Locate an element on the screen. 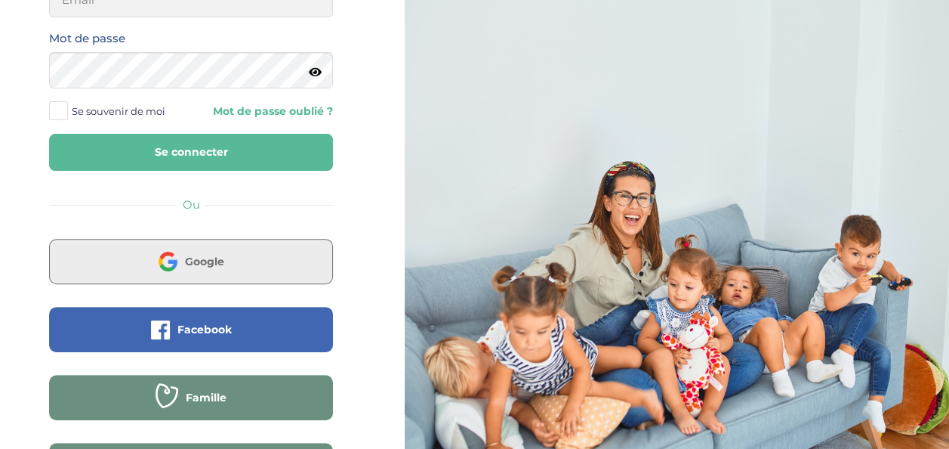 The image size is (949, 449). button: Google is located at coordinates (191, 261).